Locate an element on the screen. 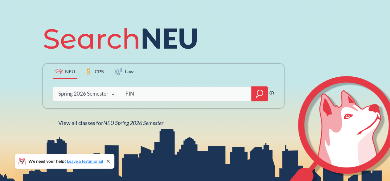 The height and width of the screenshot is (181, 390). svg: magnifying glass is located at coordinates (260, 94).